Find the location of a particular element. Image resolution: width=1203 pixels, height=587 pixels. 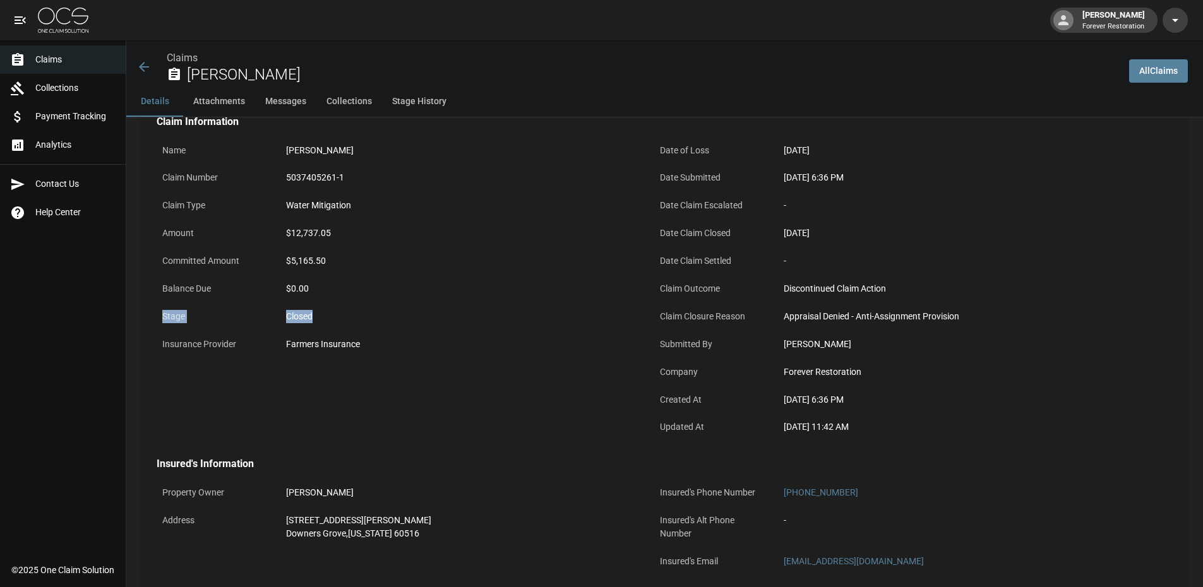

p: Committed Amount is located at coordinates (214, 261).